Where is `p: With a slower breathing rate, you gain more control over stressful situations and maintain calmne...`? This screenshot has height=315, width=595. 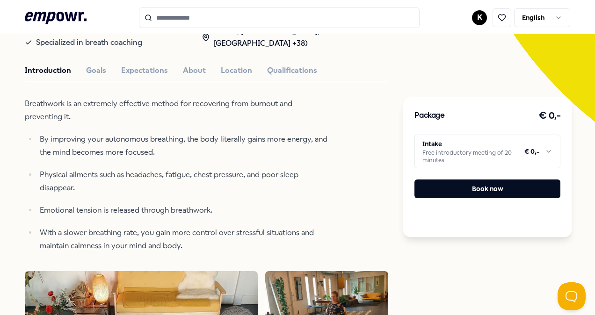 p: With a slower breathing rate, you gain more control over stressful situations and maintain calmne... is located at coordinates (184, 240).